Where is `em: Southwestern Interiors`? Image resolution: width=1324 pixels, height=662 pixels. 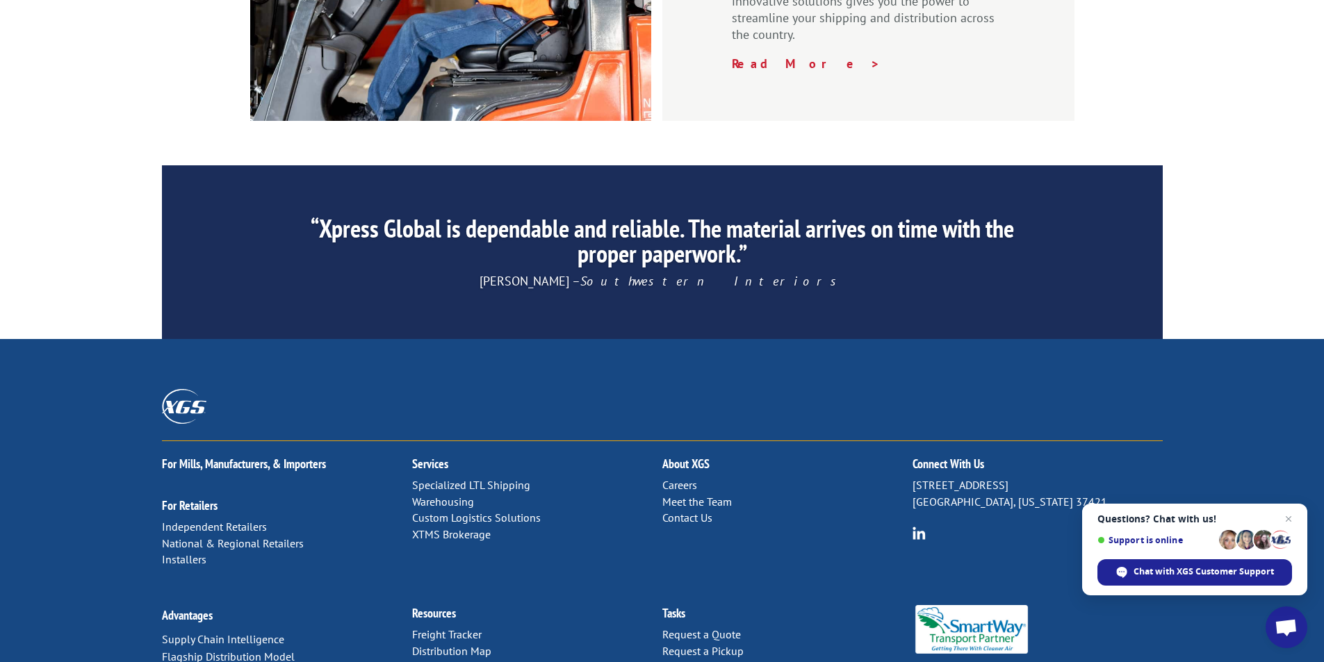 em: Southwestern Interiors is located at coordinates (712, 281).